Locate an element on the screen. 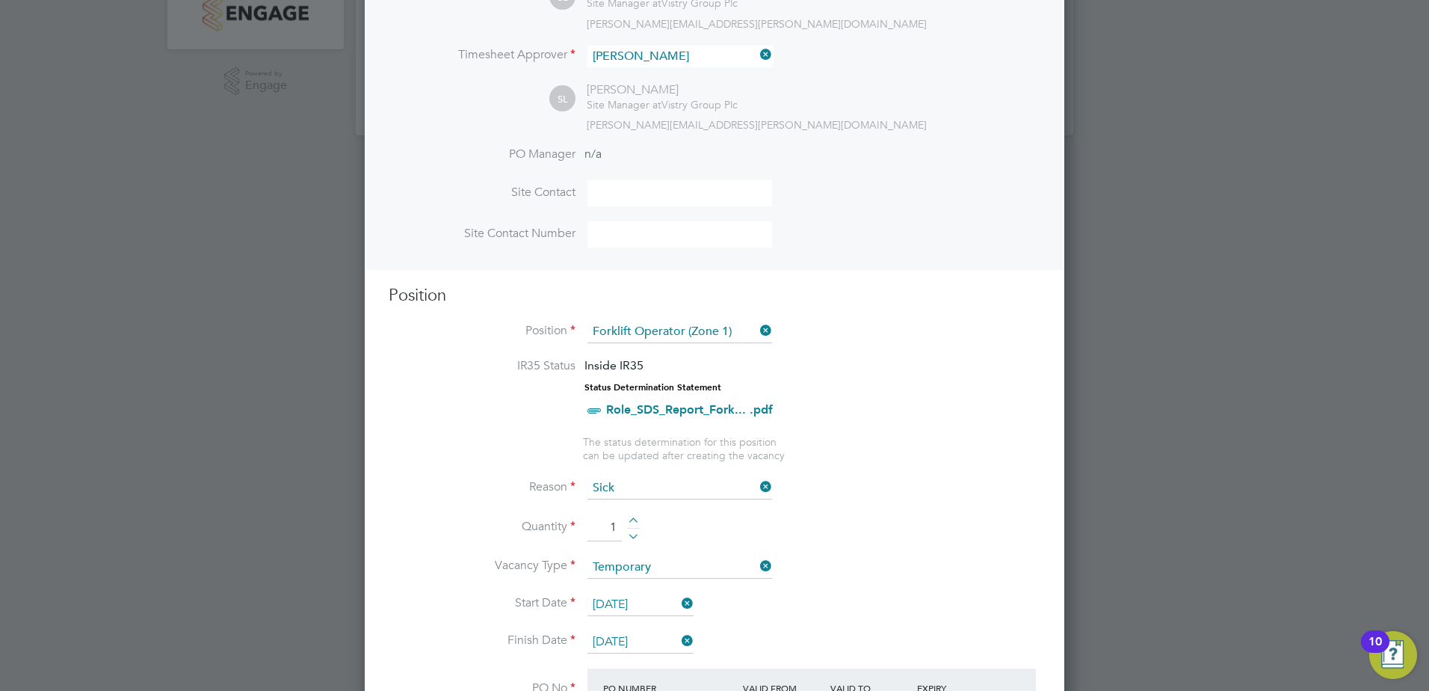  label: Reason is located at coordinates (482, 487).